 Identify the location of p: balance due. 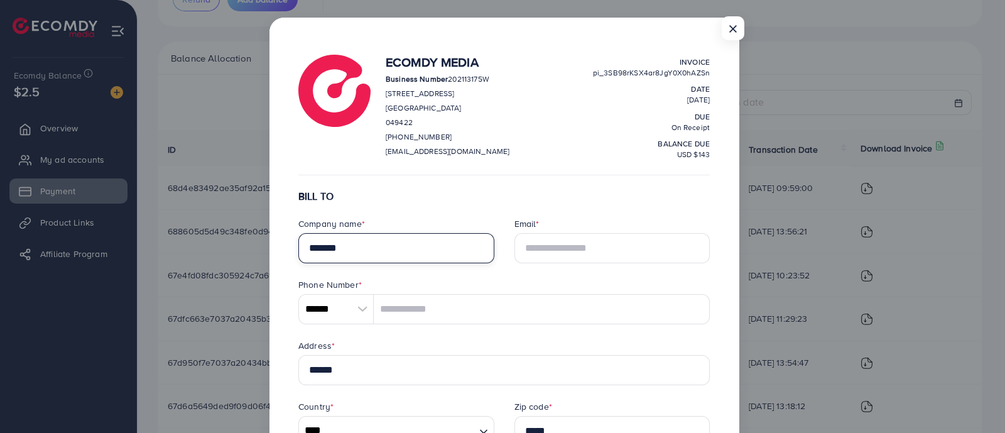
(651, 144).